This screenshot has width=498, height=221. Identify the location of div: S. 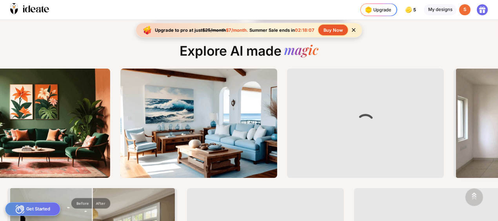
(464, 10).